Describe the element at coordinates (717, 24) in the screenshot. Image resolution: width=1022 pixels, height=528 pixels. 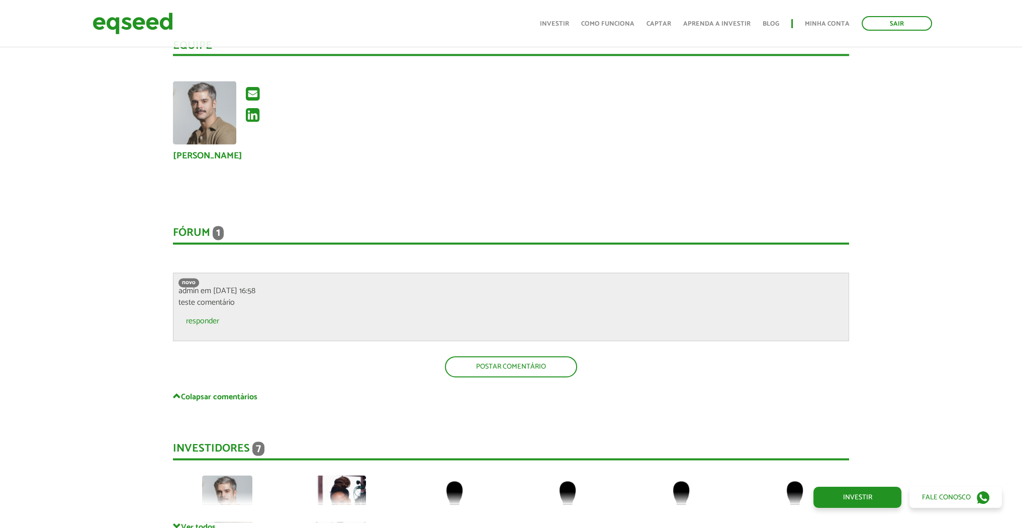
I see `a: Aprenda a investir` at that location.